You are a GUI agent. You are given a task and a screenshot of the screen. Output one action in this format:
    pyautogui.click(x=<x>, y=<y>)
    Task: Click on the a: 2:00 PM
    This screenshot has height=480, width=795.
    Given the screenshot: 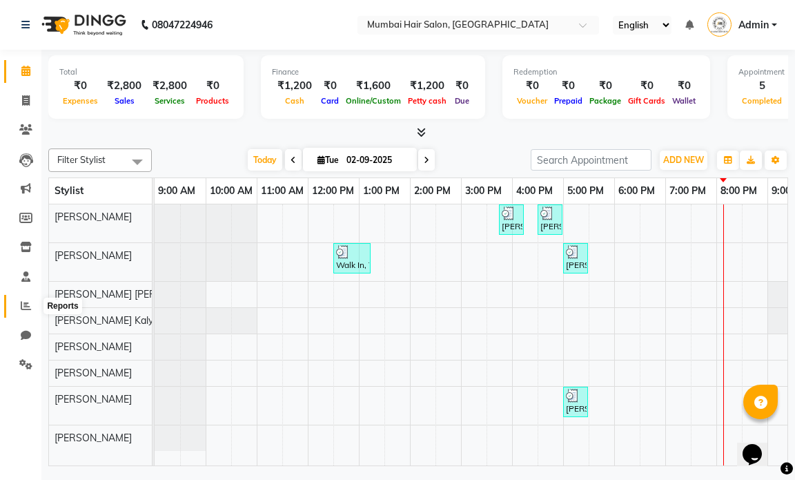 What is the action you would take?
    pyautogui.click(x=432, y=191)
    